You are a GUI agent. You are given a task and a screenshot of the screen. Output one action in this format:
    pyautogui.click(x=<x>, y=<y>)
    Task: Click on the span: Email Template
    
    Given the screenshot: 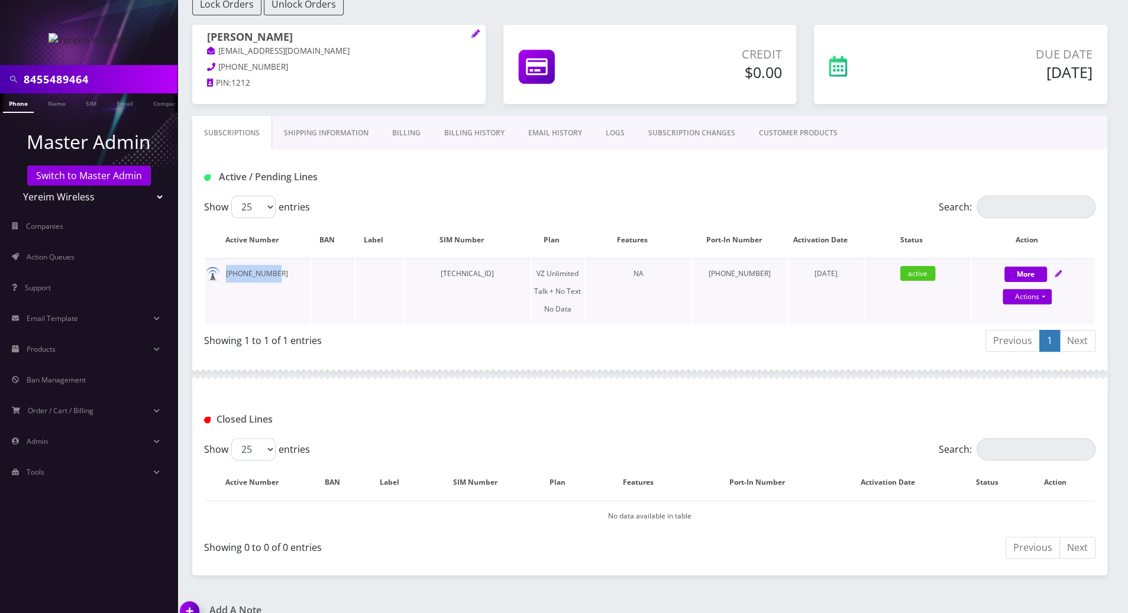 What is the action you would take?
    pyautogui.click(x=52, y=318)
    